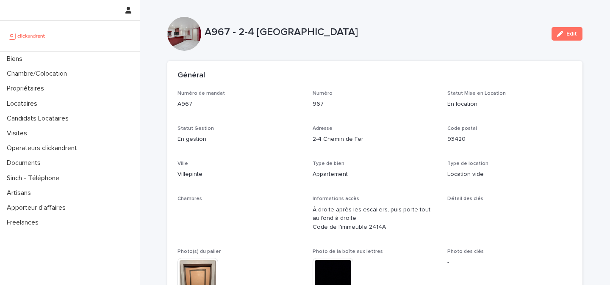  I want to click on span: Photo de la boîte aux lettres, so click(348, 252).